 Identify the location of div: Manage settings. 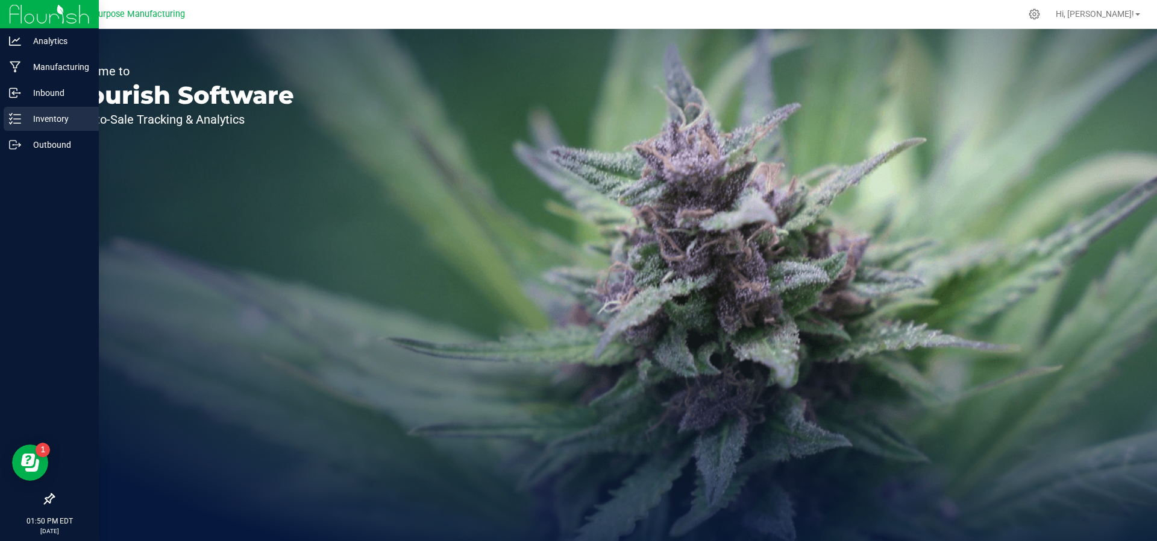
(1034, 14).